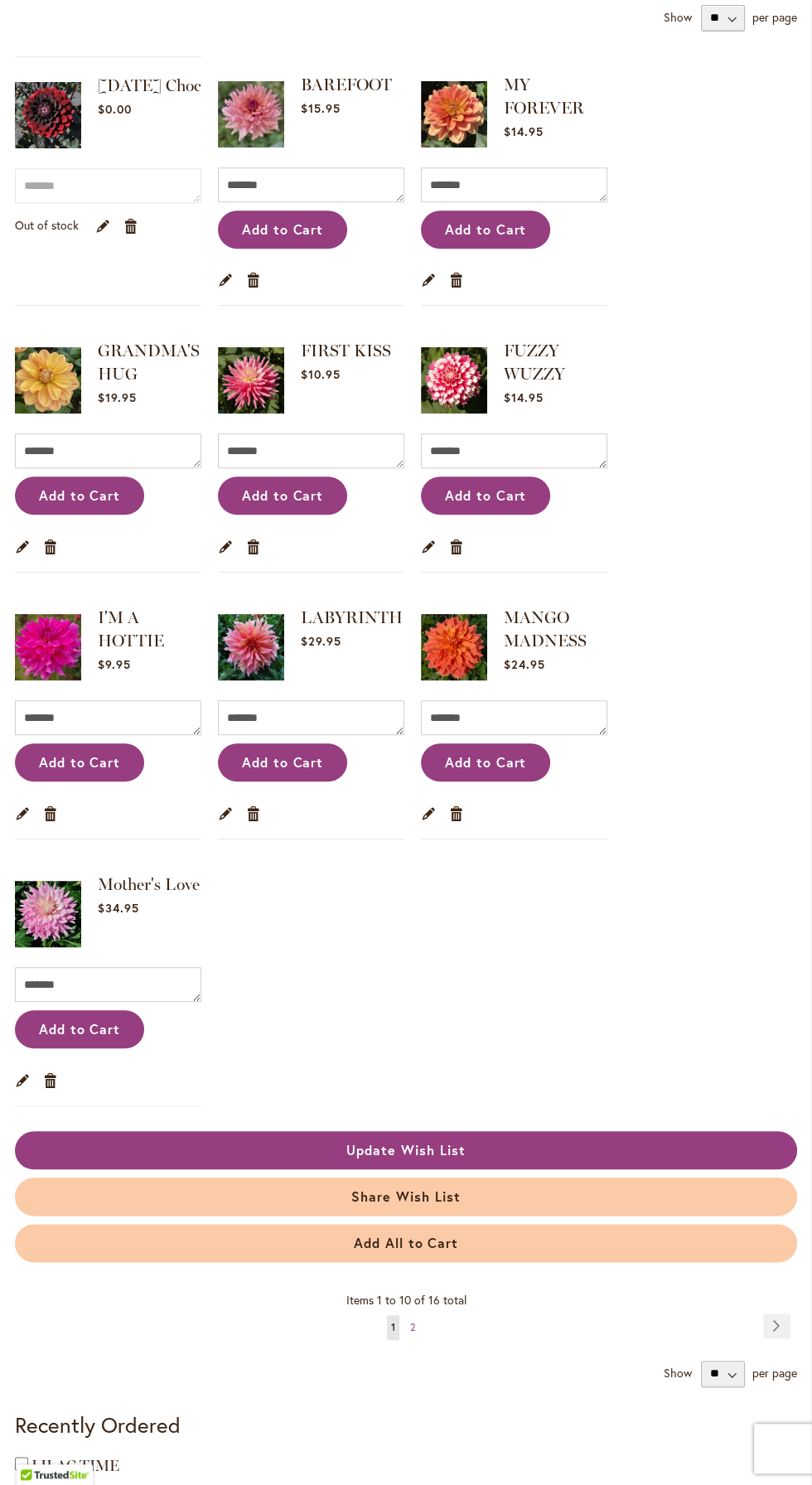 The height and width of the screenshot is (1485, 812). I want to click on span: $15.95, so click(320, 107).